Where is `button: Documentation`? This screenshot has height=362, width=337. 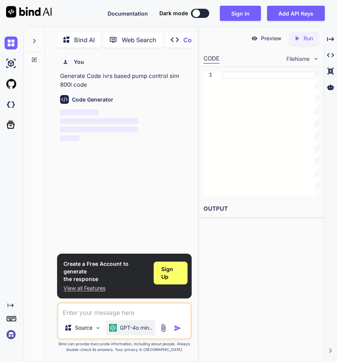 button: Documentation is located at coordinates (128, 13).